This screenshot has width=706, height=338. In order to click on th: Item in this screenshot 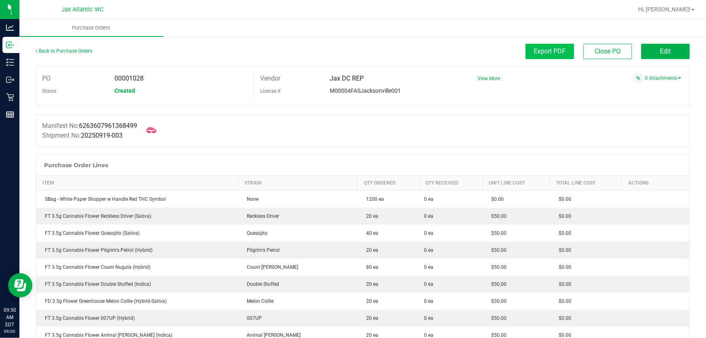, I will do `click(137, 183)`.